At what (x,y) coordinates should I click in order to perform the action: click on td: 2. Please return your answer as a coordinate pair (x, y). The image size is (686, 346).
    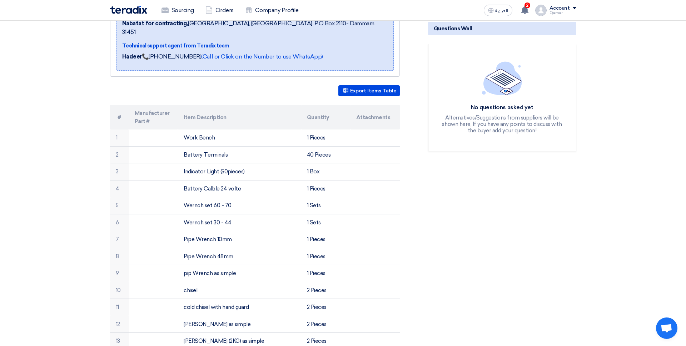
    Looking at the image, I should click on (119, 155).